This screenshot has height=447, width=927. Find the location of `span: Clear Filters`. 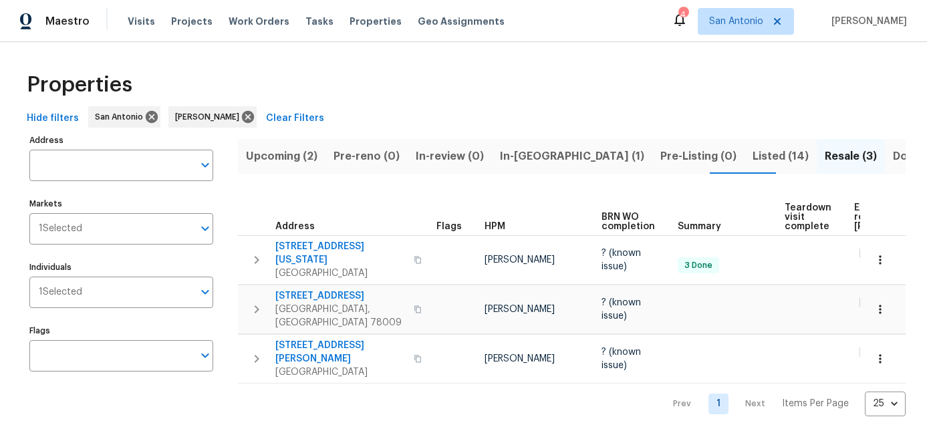

span: Clear Filters is located at coordinates (295, 118).